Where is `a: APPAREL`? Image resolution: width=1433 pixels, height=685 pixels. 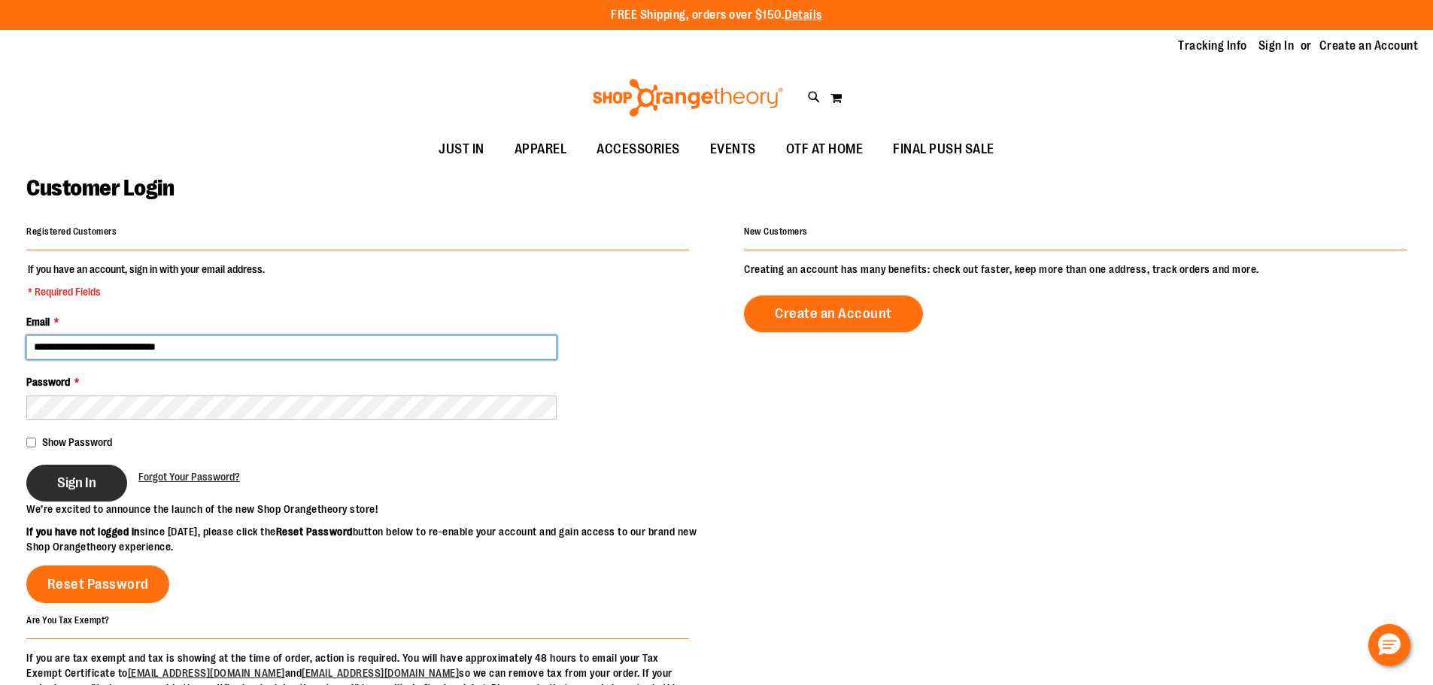
a: APPAREL is located at coordinates (541, 150).